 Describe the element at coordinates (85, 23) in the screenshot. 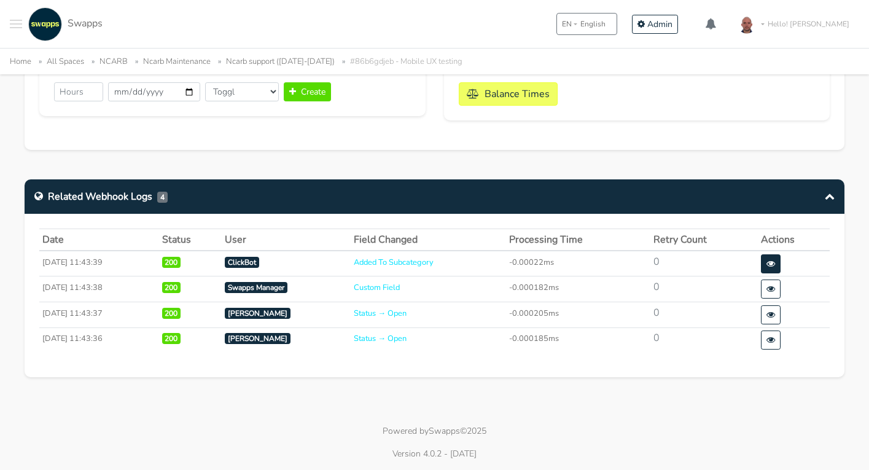

I see `span: Swapps` at that location.